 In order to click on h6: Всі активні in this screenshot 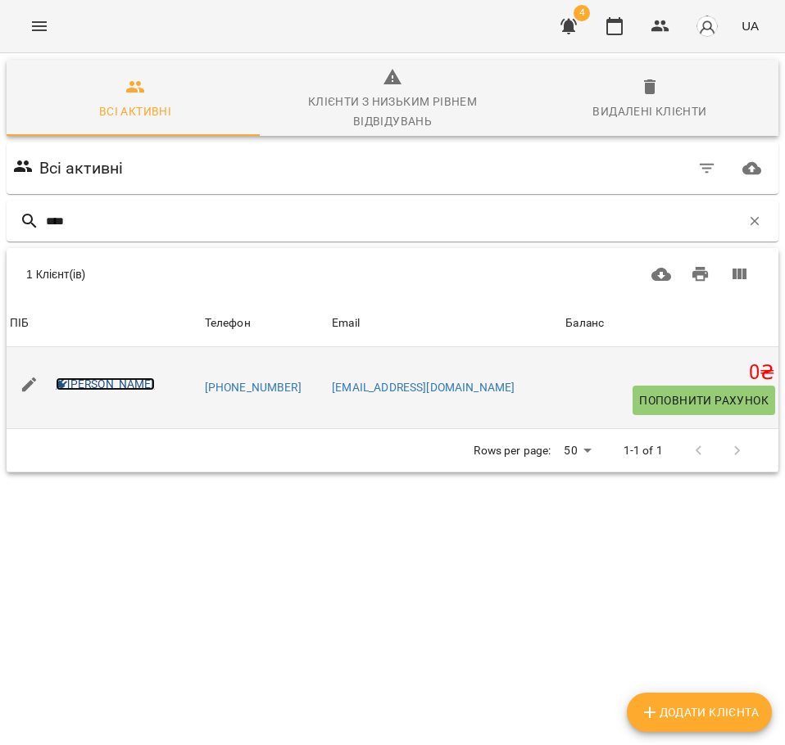, I will do `click(81, 168)`.